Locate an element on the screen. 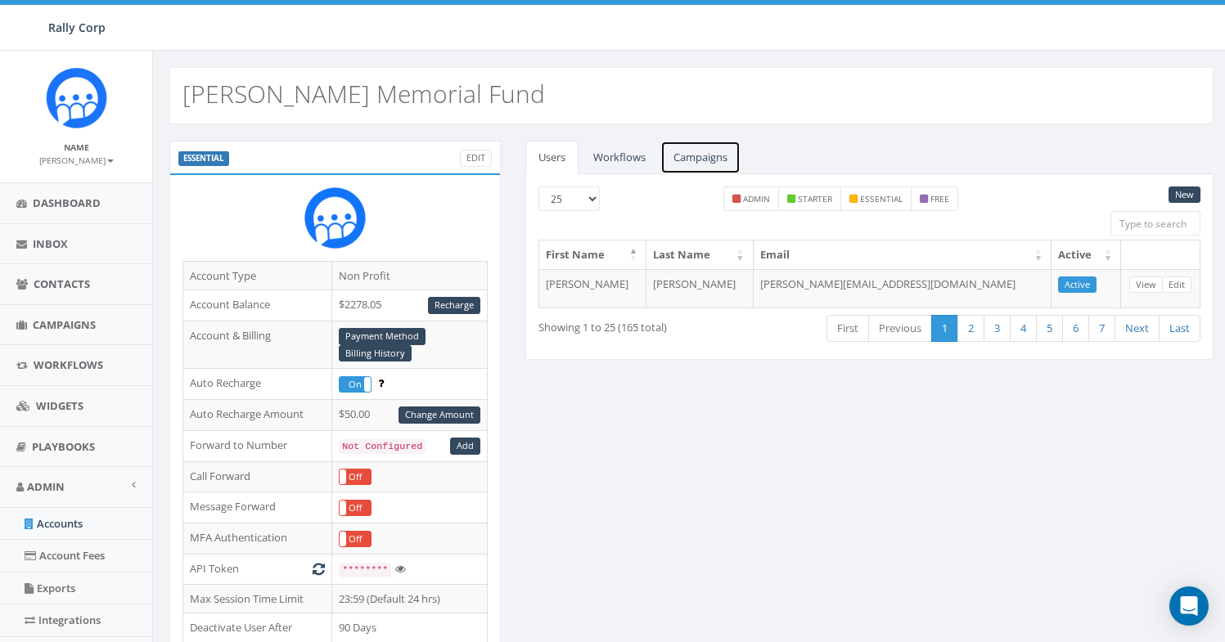  a: Change Amount is located at coordinates (439, 415).